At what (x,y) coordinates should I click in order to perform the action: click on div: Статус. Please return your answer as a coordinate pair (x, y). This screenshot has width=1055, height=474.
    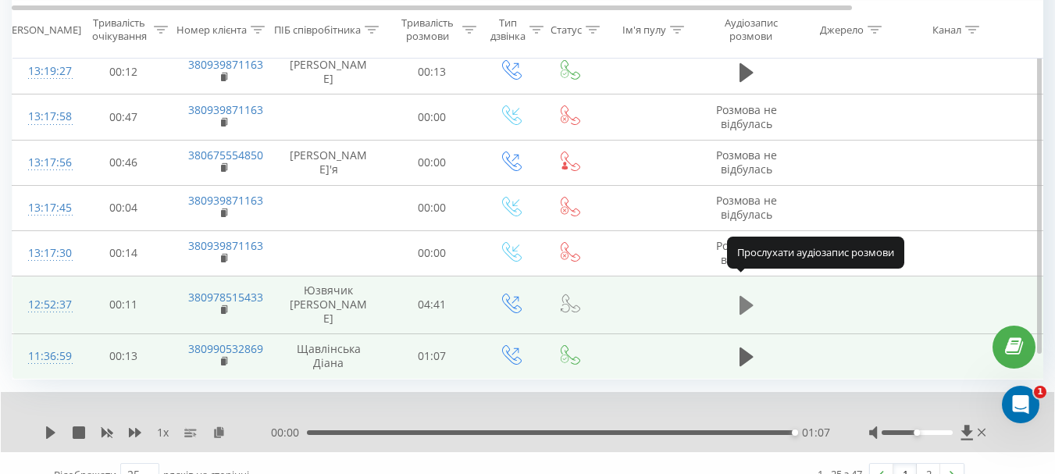
    Looking at the image, I should click on (566, 29).